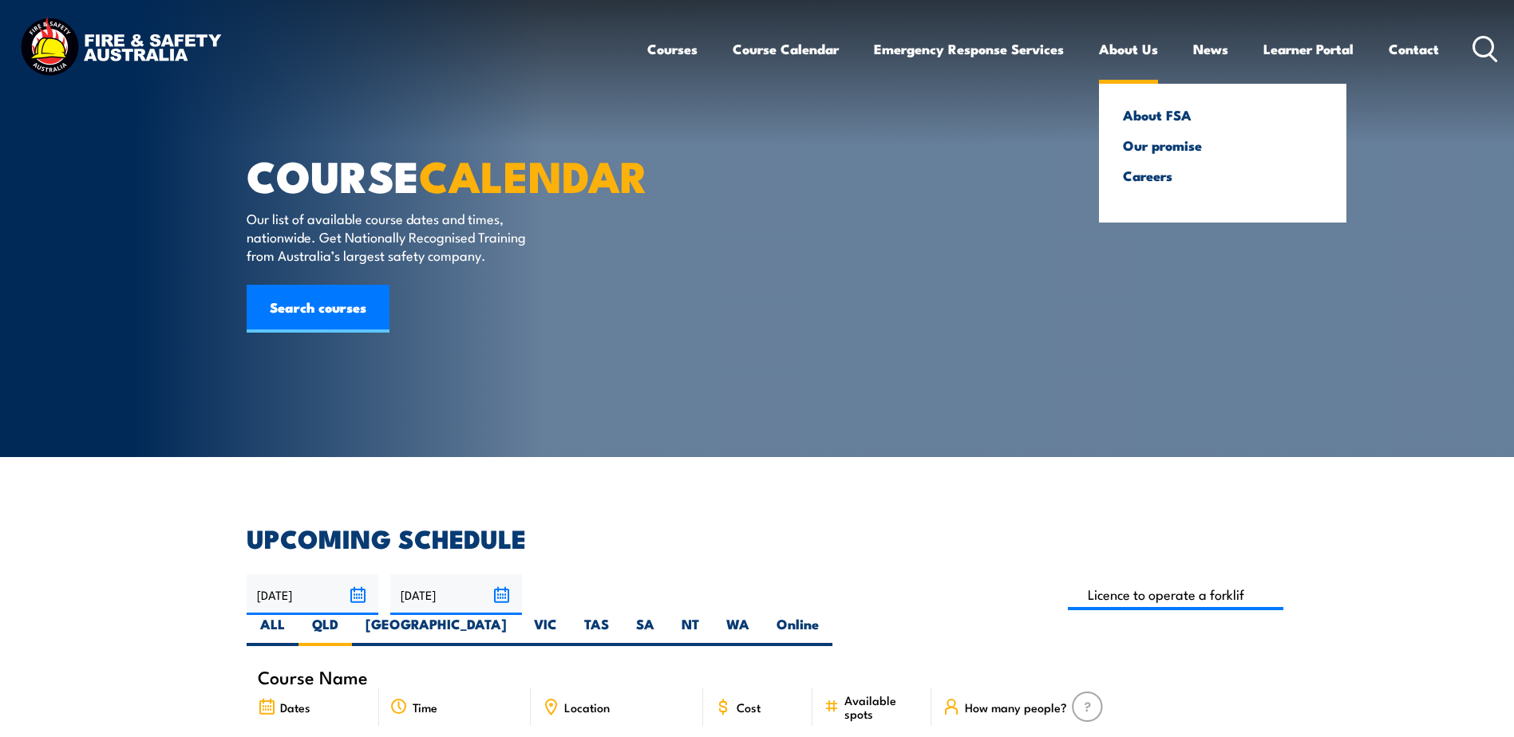 The width and height of the screenshot is (1514, 737). What do you see at coordinates (1222, 115) in the screenshot?
I see `a: About FSA` at bounding box center [1222, 115].